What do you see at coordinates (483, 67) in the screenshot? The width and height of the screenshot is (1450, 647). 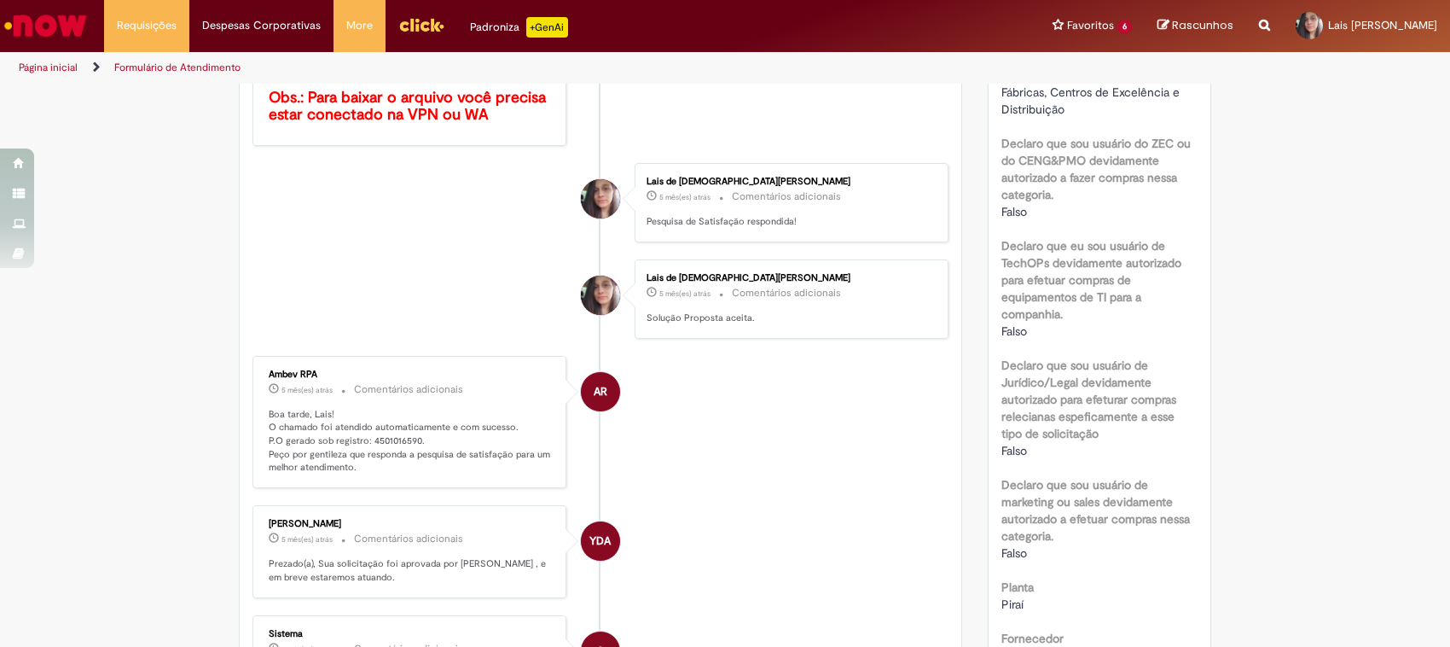 I see `ul: Trilhas de página` at bounding box center [483, 67].